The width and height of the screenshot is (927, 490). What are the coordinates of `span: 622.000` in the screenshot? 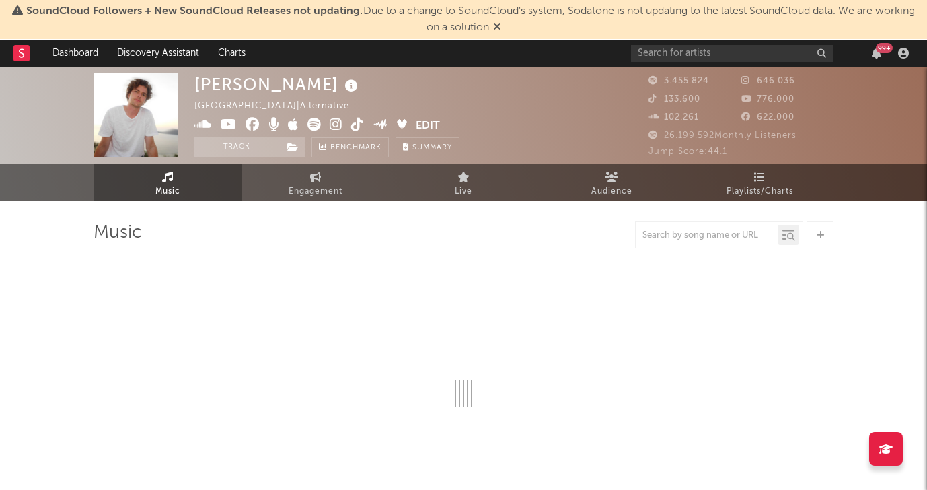 It's located at (767, 117).